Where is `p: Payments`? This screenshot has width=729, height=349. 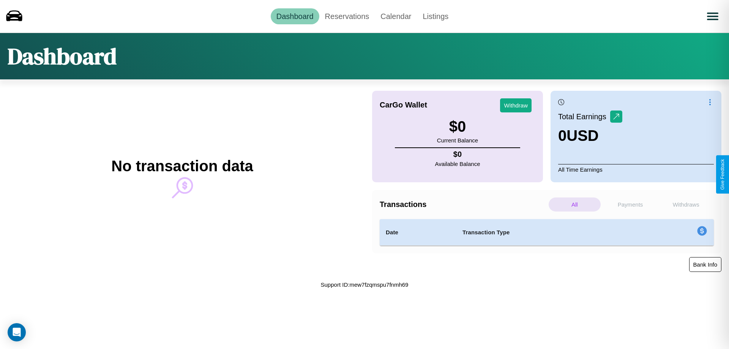
p: Payments is located at coordinates (630, 204).